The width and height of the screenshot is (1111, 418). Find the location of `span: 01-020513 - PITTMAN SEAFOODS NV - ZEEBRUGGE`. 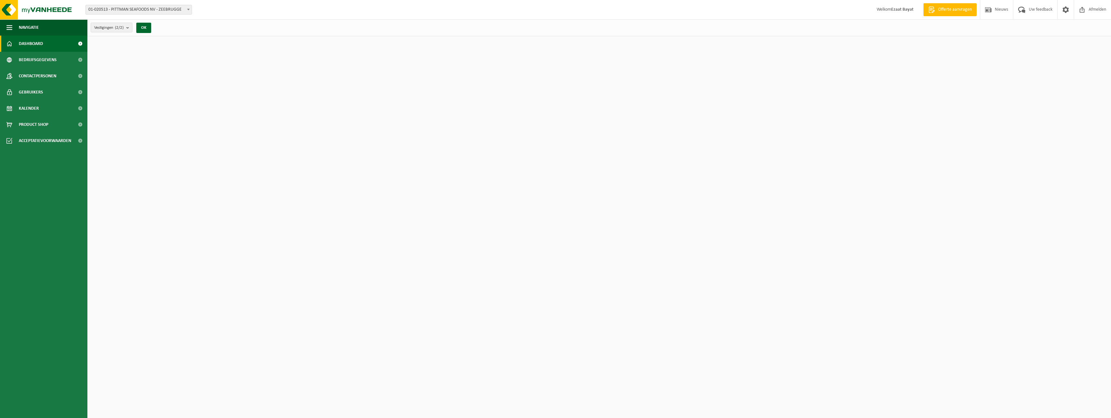

span: 01-020513 - PITTMAN SEAFOODS NV - ZEEBRUGGE is located at coordinates (139, 10).